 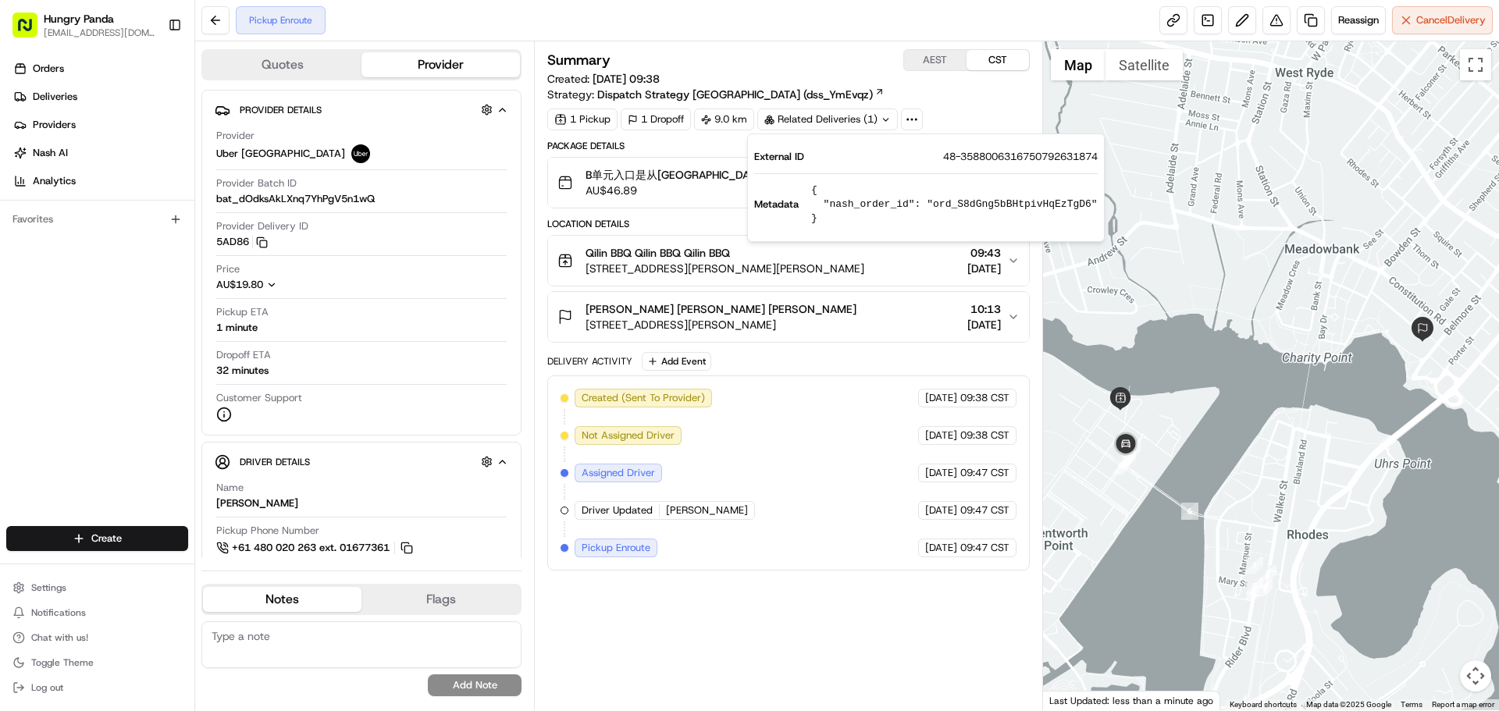 What do you see at coordinates (1021, 157) in the screenshot?
I see `span: 48-3588006316750792631874` at bounding box center [1021, 157].